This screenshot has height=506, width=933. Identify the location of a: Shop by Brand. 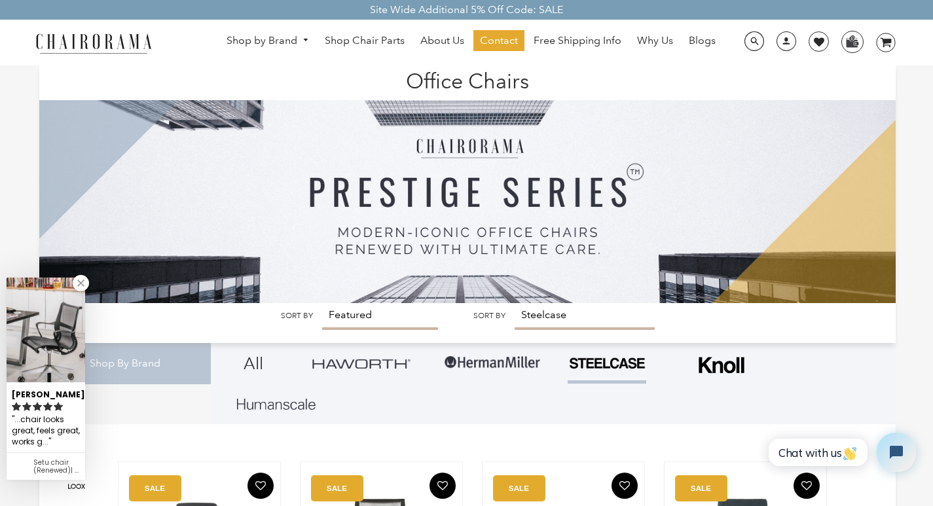
(268, 41).